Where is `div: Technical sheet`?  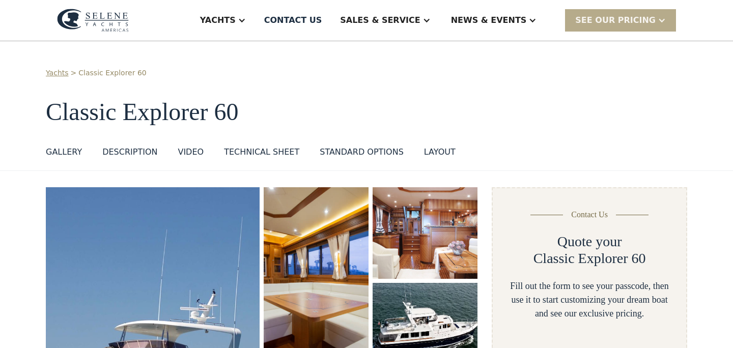 div: Technical sheet is located at coordinates (262, 152).